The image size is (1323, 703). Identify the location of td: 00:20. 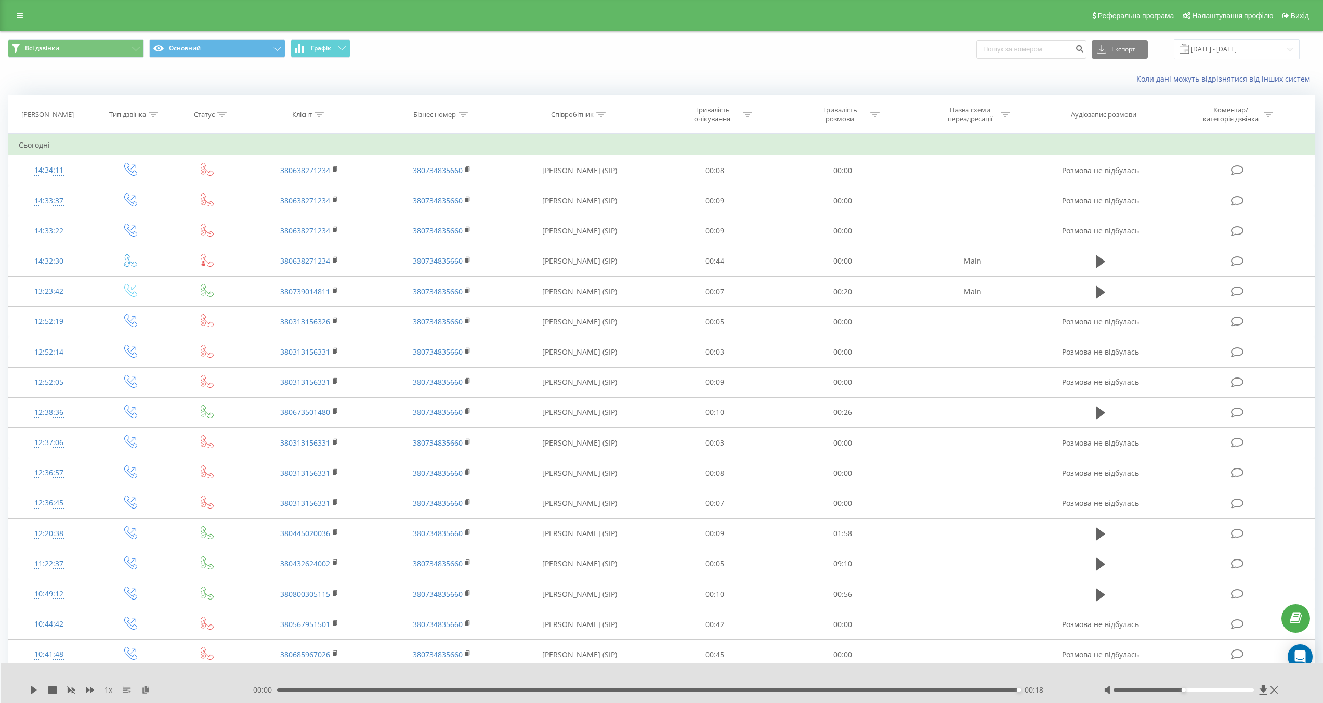
(842, 292).